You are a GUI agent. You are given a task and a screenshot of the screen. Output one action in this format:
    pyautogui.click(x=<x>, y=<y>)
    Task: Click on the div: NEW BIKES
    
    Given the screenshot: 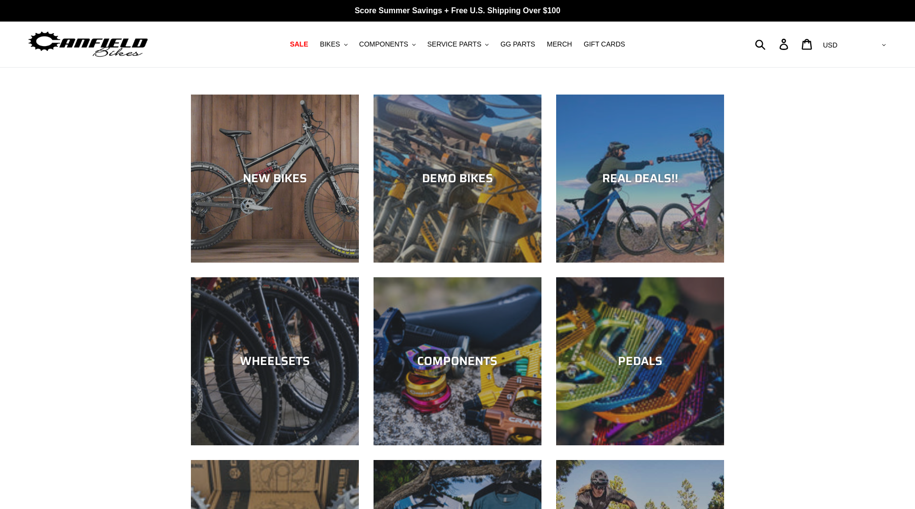 What is the action you would take?
    pyautogui.click(x=275, y=178)
    